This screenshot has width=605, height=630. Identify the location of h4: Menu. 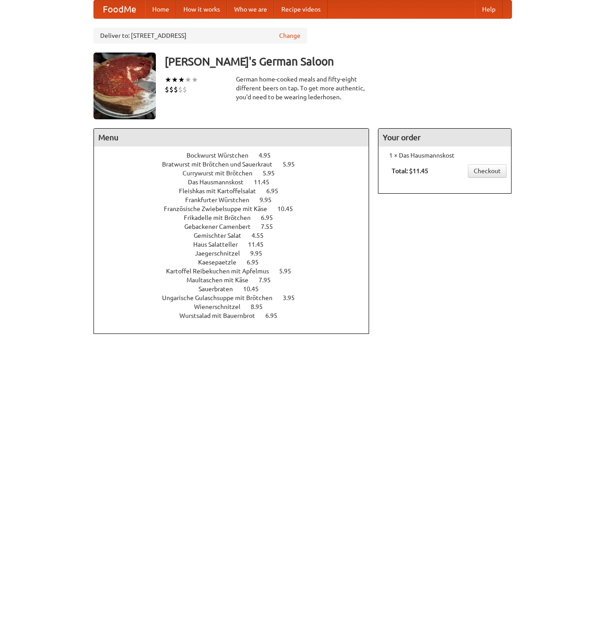
(231, 137).